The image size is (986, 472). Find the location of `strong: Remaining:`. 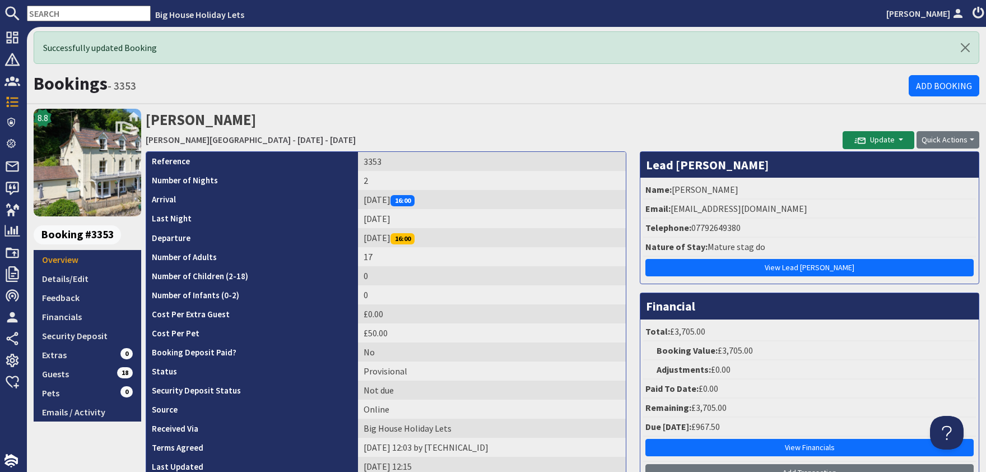

strong: Remaining: is located at coordinates (668, 407).